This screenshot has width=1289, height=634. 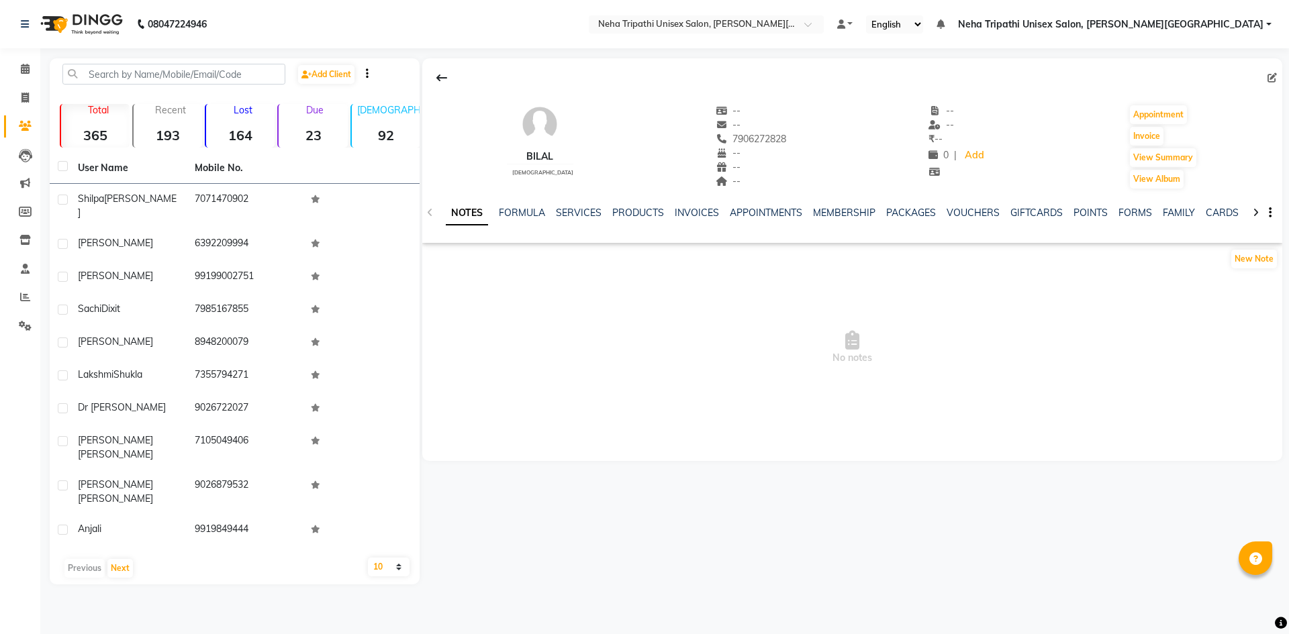 I want to click on span: 7906272828, so click(x=751, y=139).